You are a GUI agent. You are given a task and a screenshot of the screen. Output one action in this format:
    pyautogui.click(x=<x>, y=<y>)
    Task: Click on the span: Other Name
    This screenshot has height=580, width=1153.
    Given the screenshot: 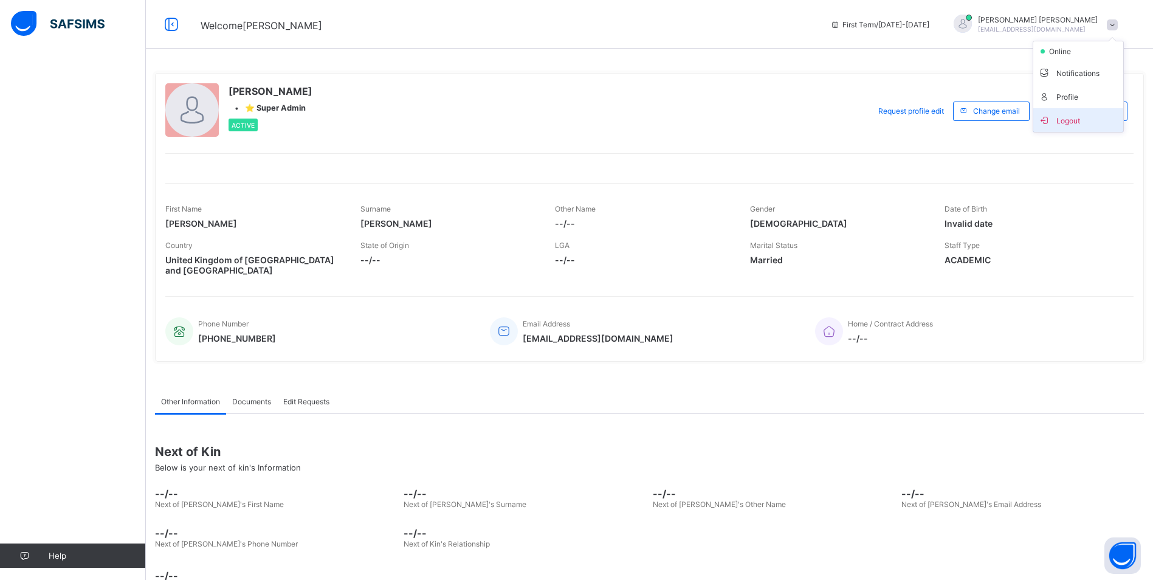 What is the action you would take?
    pyautogui.click(x=575, y=208)
    